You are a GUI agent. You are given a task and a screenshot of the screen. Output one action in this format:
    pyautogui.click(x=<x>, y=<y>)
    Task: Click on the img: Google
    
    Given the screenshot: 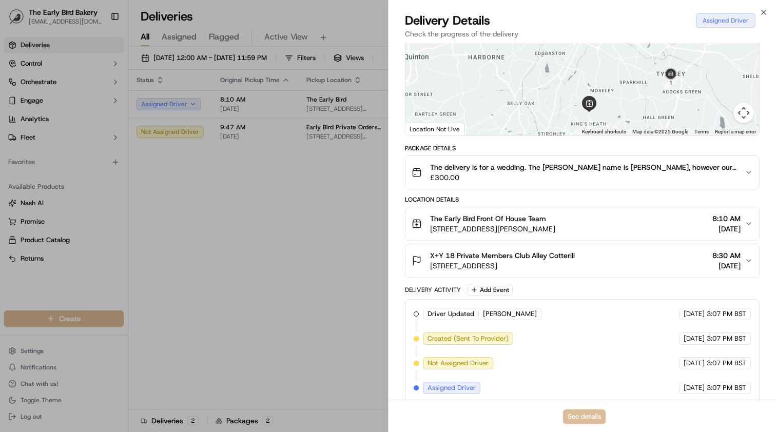 What is the action you would take?
    pyautogui.click(x=425, y=129)
    